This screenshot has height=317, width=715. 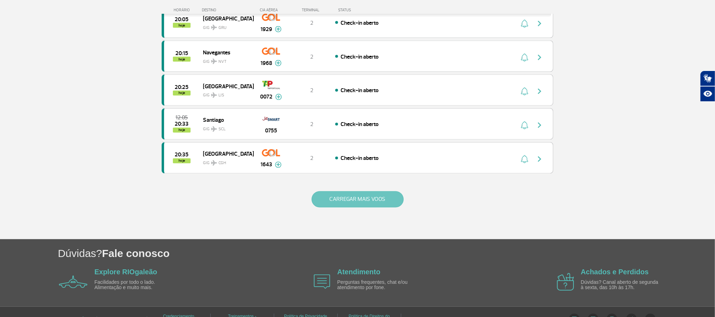 I want to click on div: CIA AÉREA, so click(x=271, y=10).